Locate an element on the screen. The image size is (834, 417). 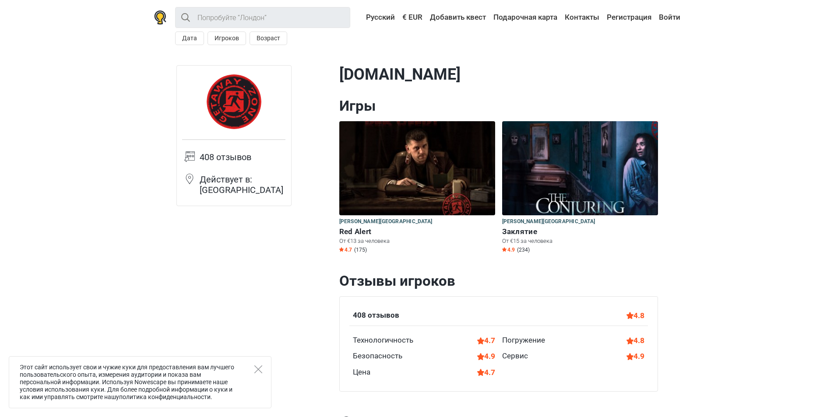
h2: Игры is located at coordinates (499, 106).